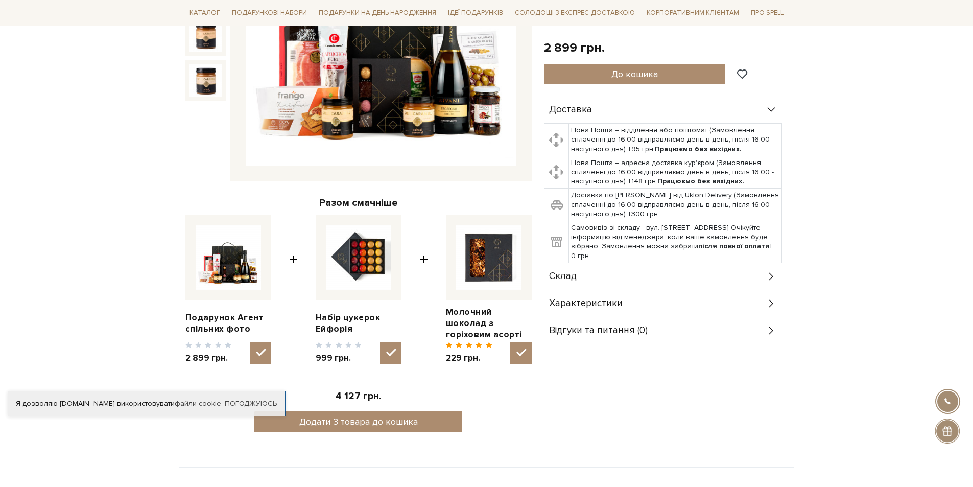 This screenshot has height=487, width=973. Describe the element at coordinates (598, 330) in the screenshot. I see `span: Відгуки та питання (0)` at that location.